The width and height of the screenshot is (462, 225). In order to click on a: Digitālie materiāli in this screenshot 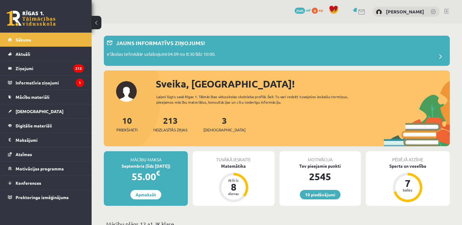, I will do `click(46, 126)`.